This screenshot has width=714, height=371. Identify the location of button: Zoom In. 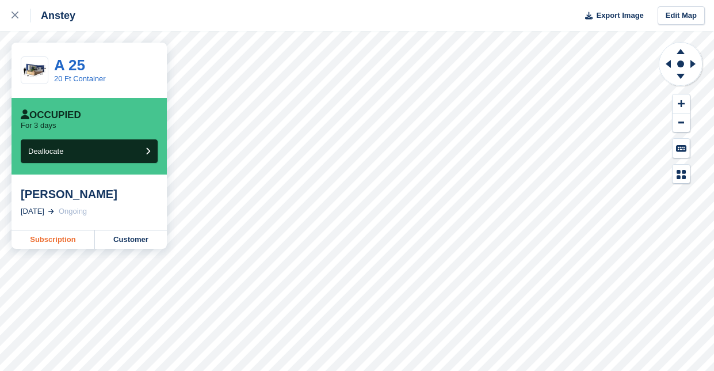
(682, 104).